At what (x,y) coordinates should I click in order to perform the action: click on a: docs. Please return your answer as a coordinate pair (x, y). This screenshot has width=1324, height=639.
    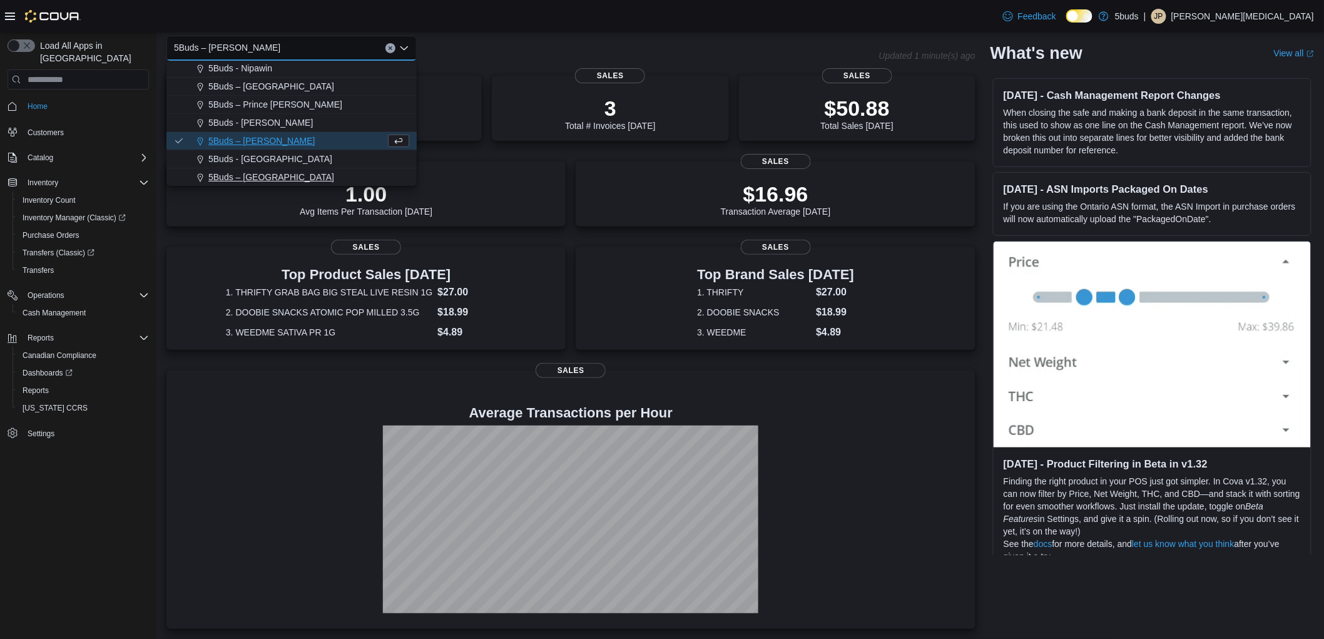
    Looking at the image, I should click on (1043, 544).